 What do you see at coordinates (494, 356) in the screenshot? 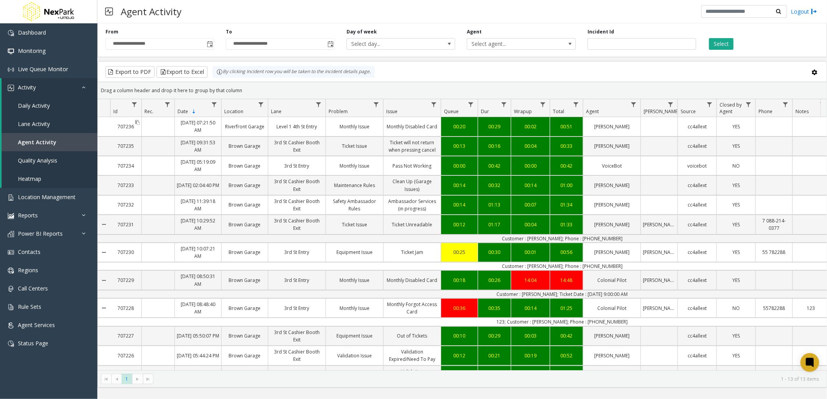
I see `a: 00:21` at bounding box center [494, 356].